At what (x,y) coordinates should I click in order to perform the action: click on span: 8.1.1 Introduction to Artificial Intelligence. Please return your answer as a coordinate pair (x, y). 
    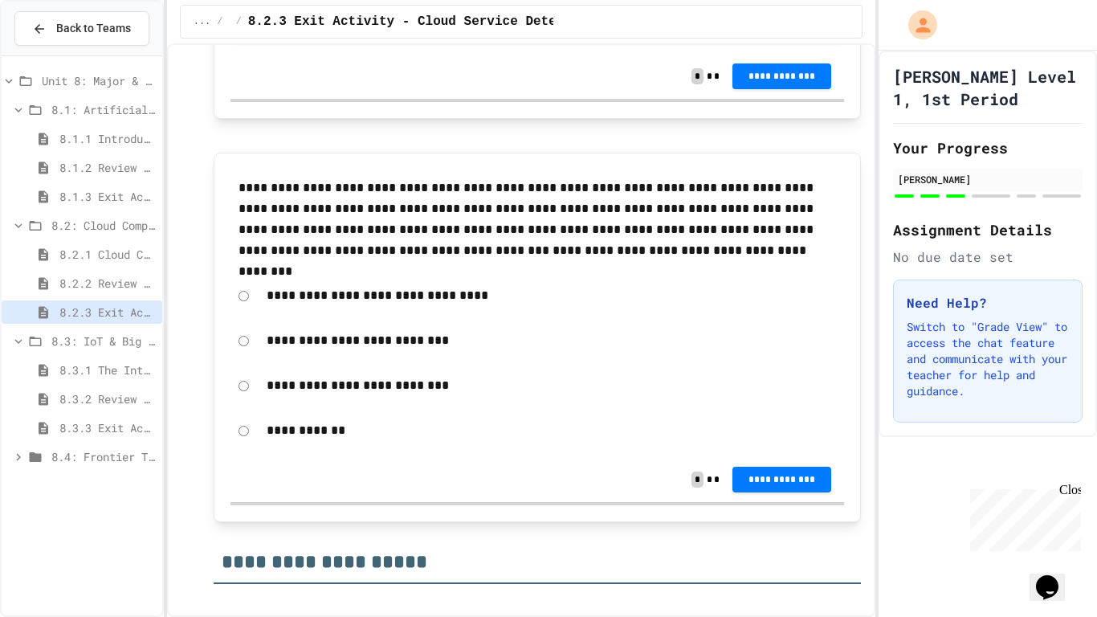
    Looking at the image, I should click on (108, 138).